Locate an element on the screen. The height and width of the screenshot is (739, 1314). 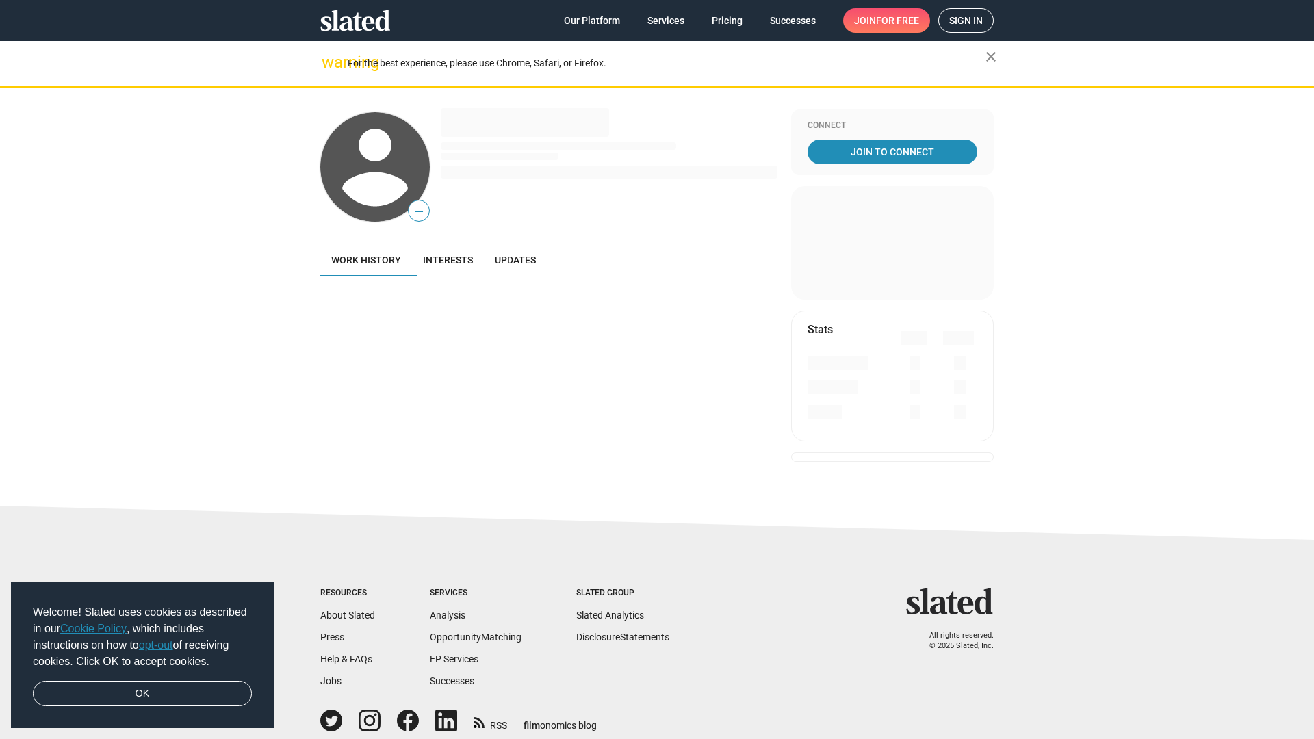
span: Interests is located at coordinates (447, 260).